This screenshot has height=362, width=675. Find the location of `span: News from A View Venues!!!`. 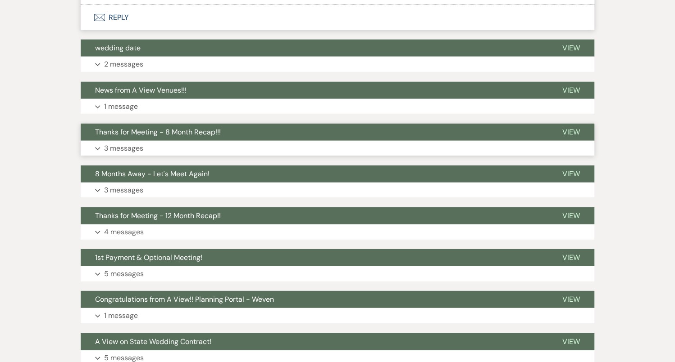

span: News from A View Venues!!! is located at coordinates (140, 90).